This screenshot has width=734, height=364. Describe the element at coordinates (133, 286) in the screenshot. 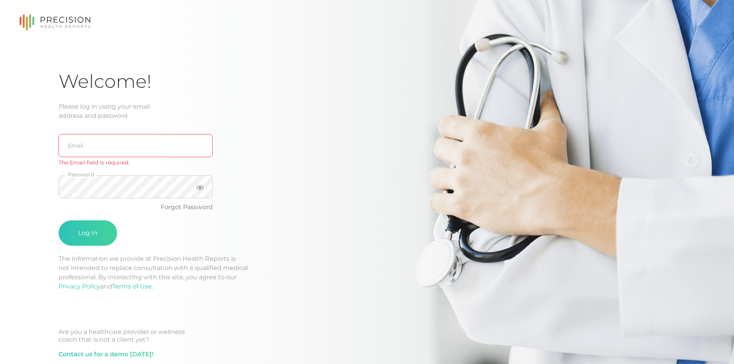

I see `a: Terms of Use.` at that location.